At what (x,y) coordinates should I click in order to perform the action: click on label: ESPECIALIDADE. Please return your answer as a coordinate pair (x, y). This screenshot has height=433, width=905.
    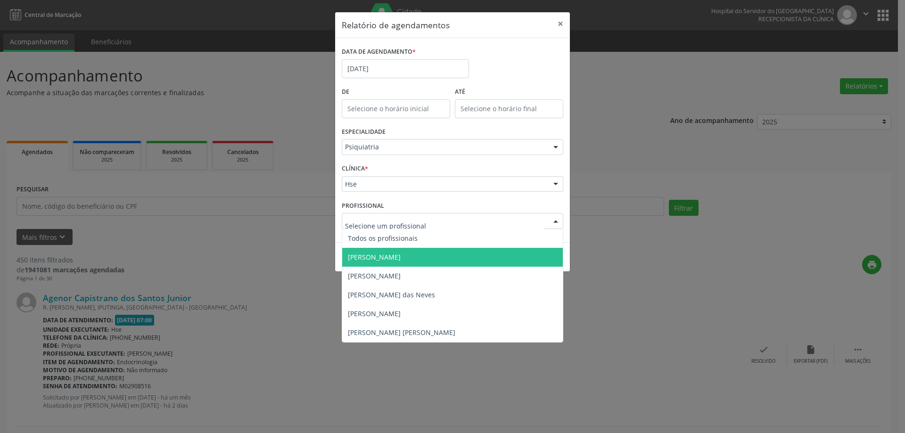
    Looking at the image, I should click on (363, 132).